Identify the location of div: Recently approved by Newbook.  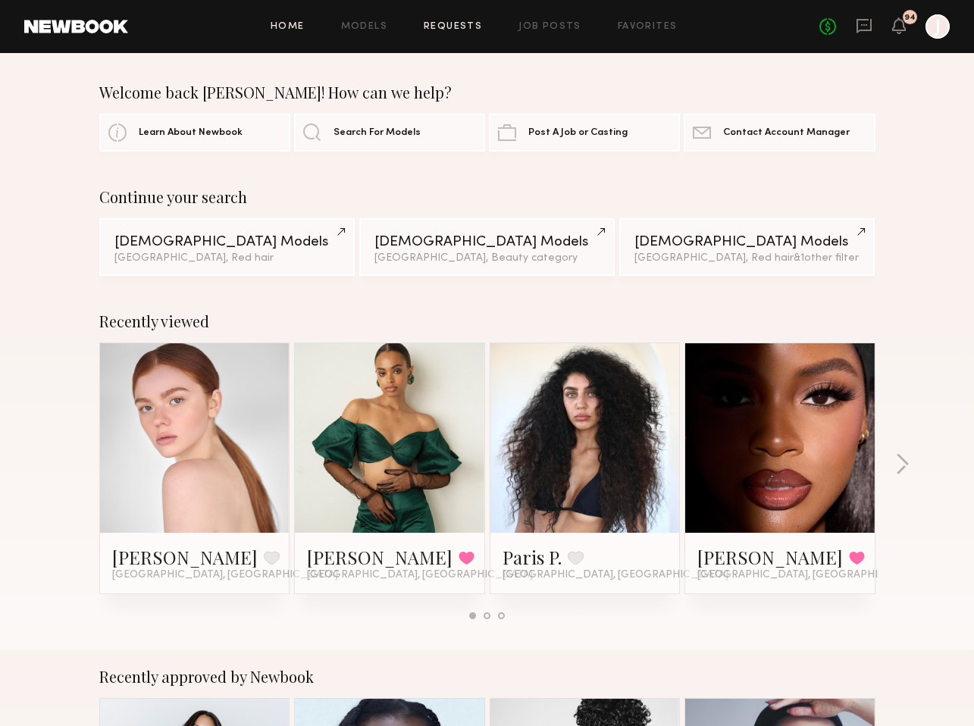
(487, 677).